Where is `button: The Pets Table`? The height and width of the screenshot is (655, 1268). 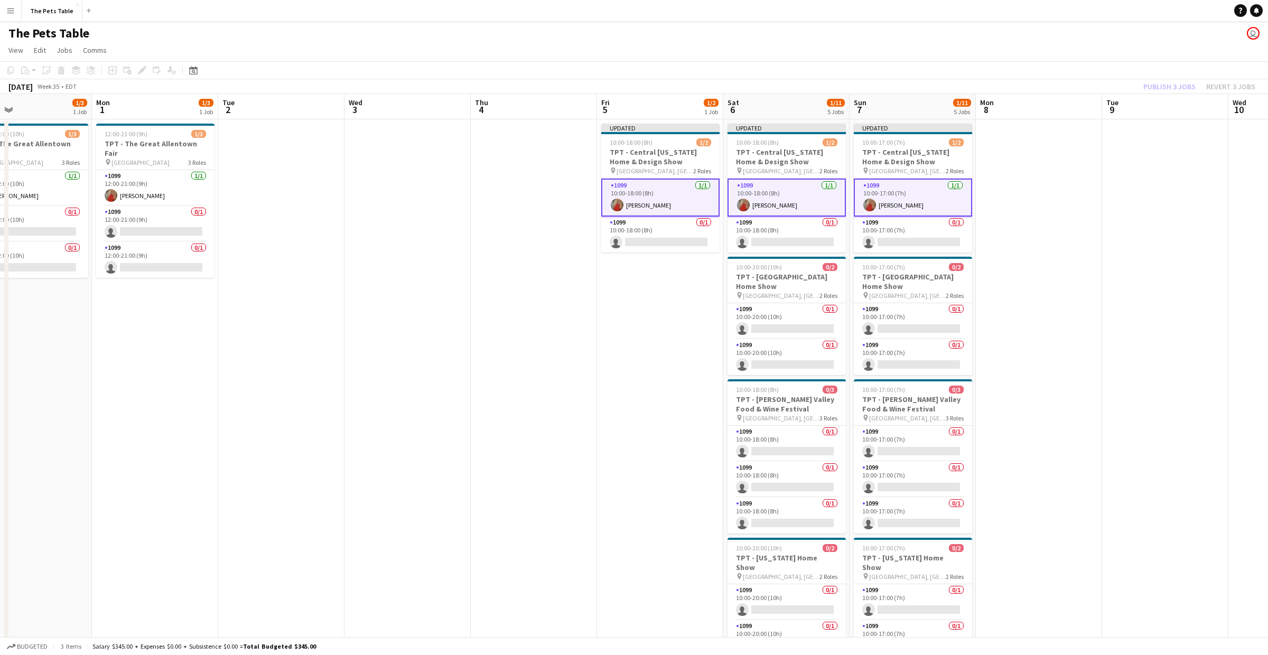
button: The Pets Table is located at coordinates (52, 11).